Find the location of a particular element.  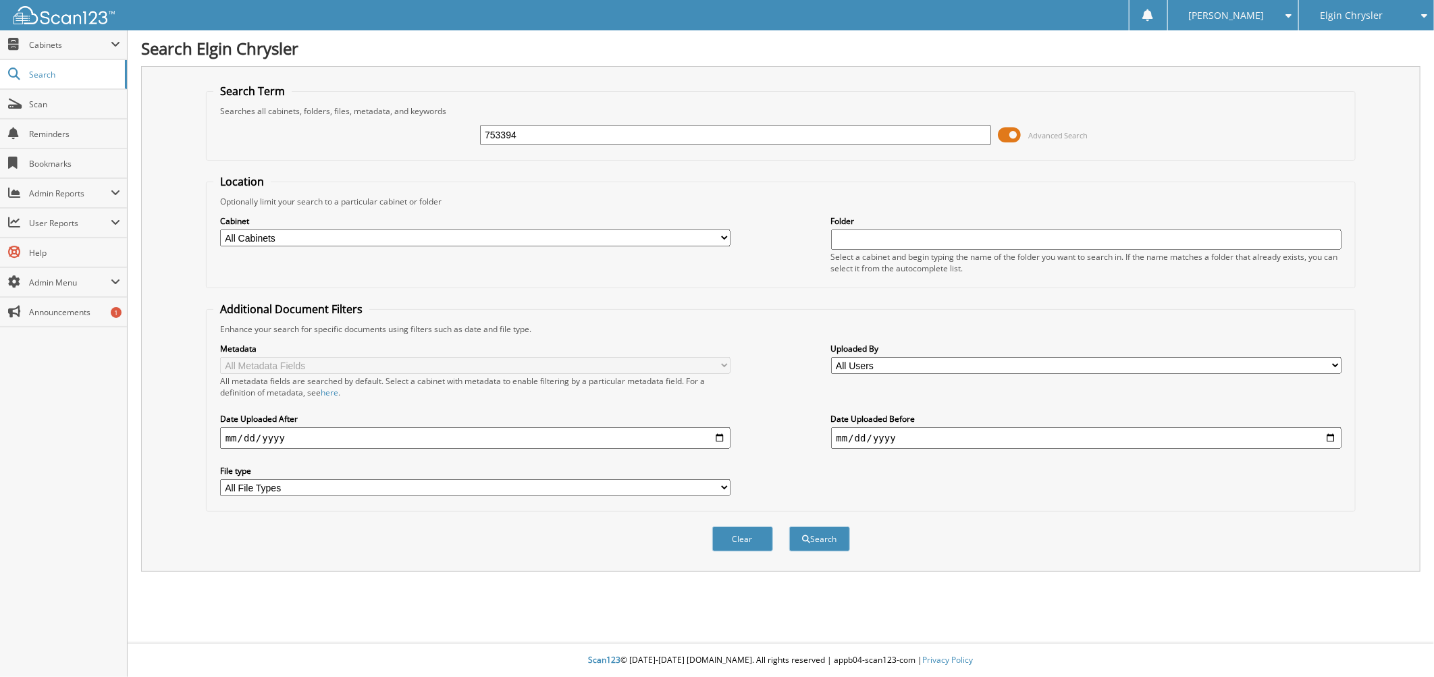

legend: Search Term is located at coordinates (253, 91).